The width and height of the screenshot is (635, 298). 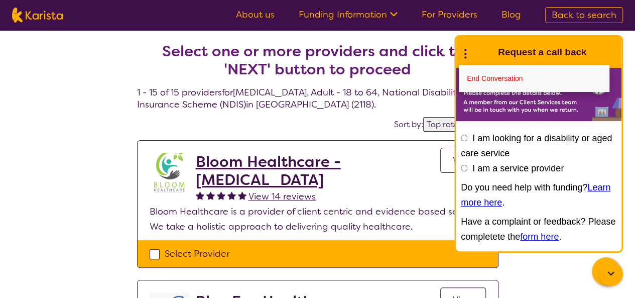 What do you see at coordinates (170, 173) in the screenshot?
I see `img: kyxjko9qh2ft7c3q1pd9.jpg` at bounding box center [170, 173].